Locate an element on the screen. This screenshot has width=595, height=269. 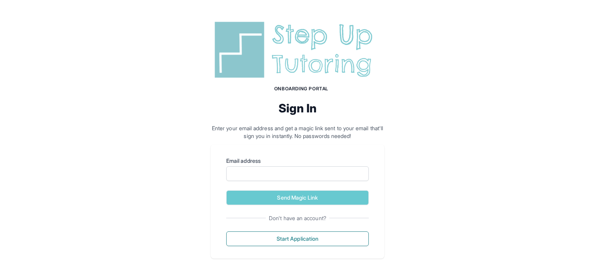
label: Email address is located at coordinates (298, 161).